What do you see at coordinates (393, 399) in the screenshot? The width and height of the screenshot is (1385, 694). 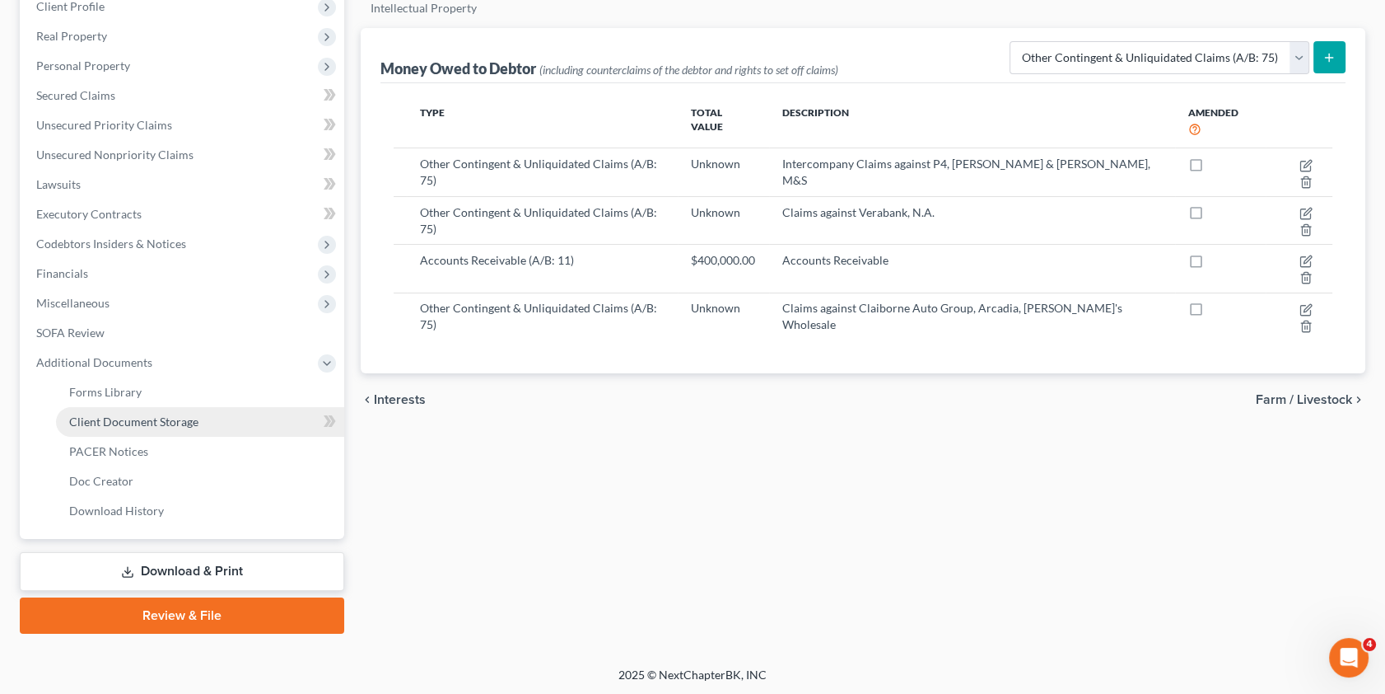 I see `button: chevron_left Interests` at bounding box center [393, 399].